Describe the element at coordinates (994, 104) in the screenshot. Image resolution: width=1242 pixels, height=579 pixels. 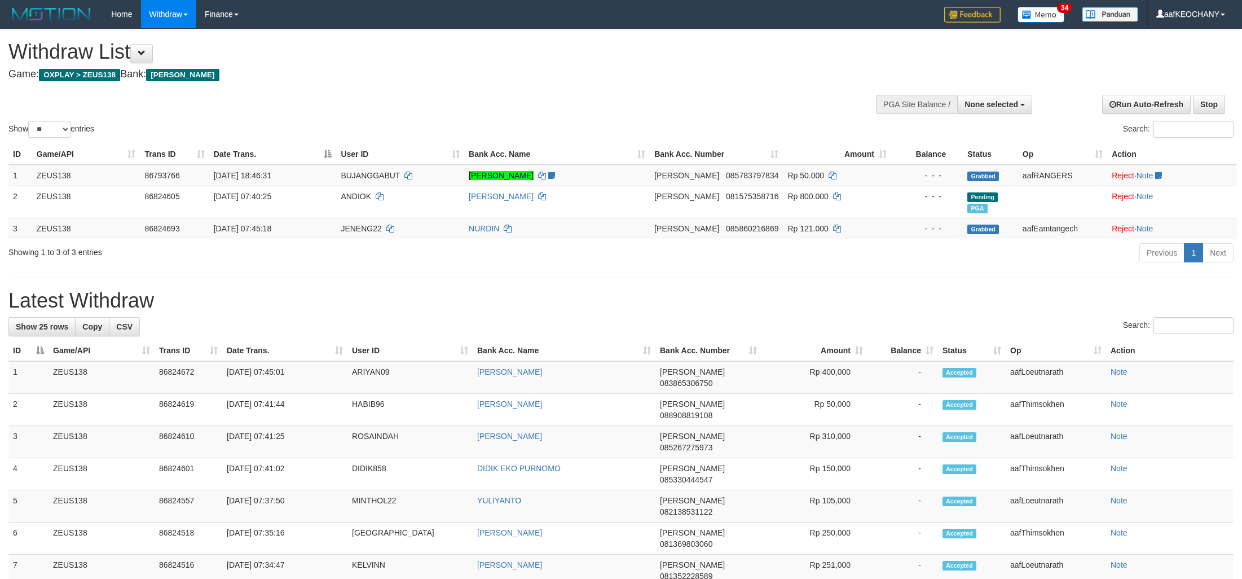
I see `button: None selected` at that location.